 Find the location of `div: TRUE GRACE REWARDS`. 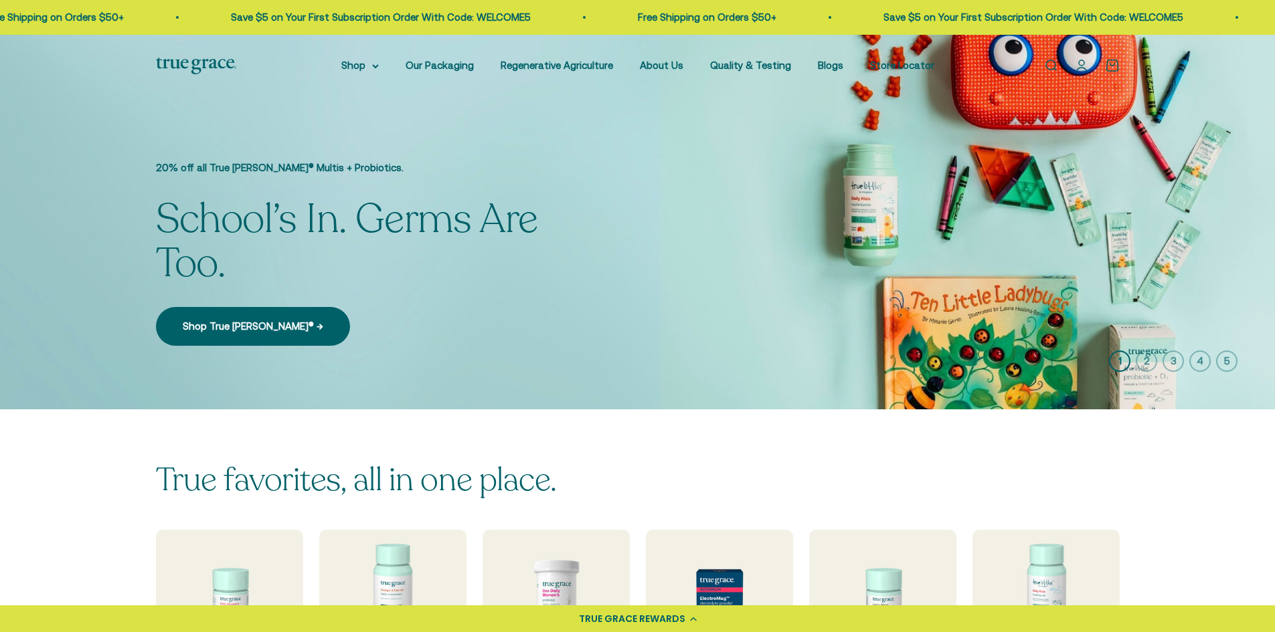

div: TRUE GRACE REWARDS is located at coordinates (632, 619).